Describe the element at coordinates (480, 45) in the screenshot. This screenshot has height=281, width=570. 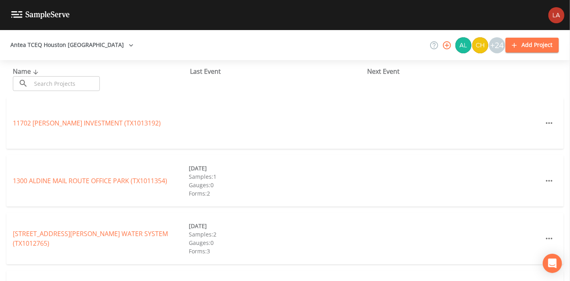
I see `div: Charles Medina` at that location.